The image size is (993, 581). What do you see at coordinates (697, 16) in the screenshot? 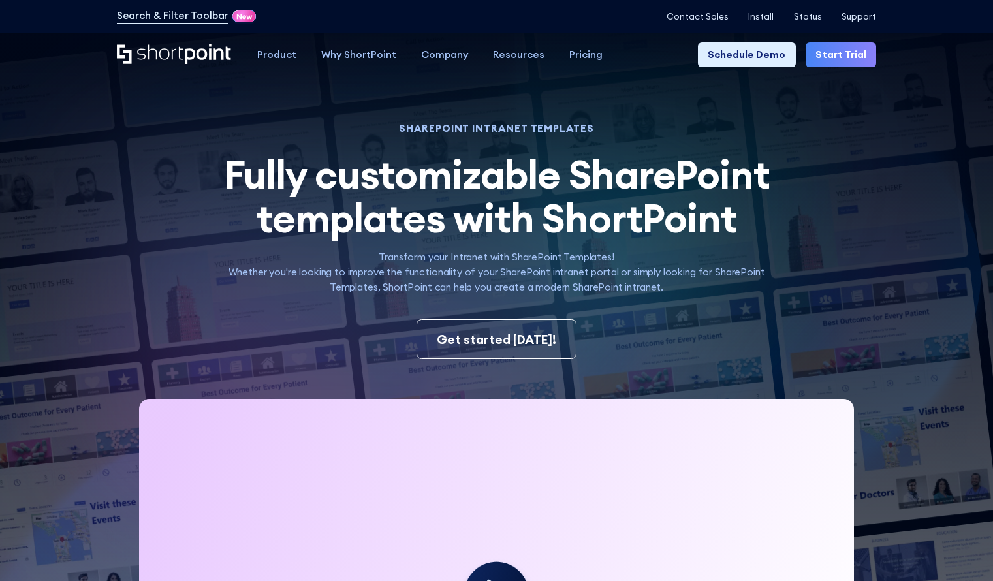
I see `p: Contact Sales` at bounding box center [697, 16].